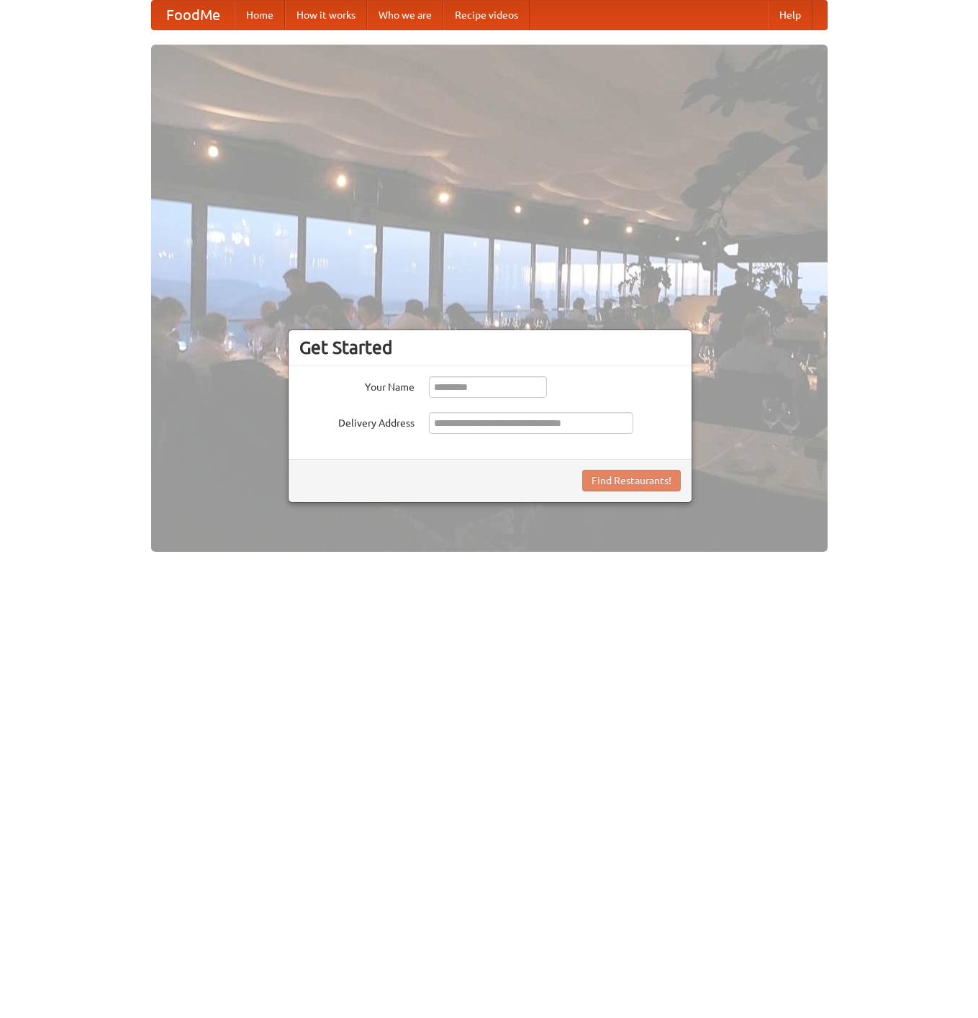 Image resolution: width=978 pixels, height=1018 pixels. What do you see at coordinates (193, 15) in the screenshot?
I see `a: FoodMe` at bounding box center [193, 15].